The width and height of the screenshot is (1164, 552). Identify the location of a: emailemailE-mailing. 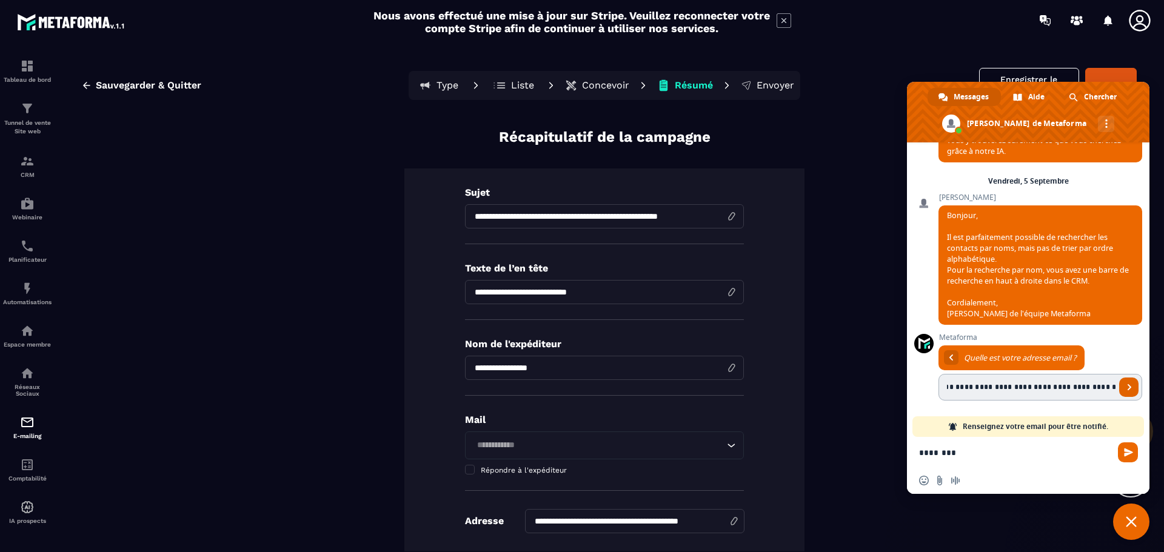
(27, 427).